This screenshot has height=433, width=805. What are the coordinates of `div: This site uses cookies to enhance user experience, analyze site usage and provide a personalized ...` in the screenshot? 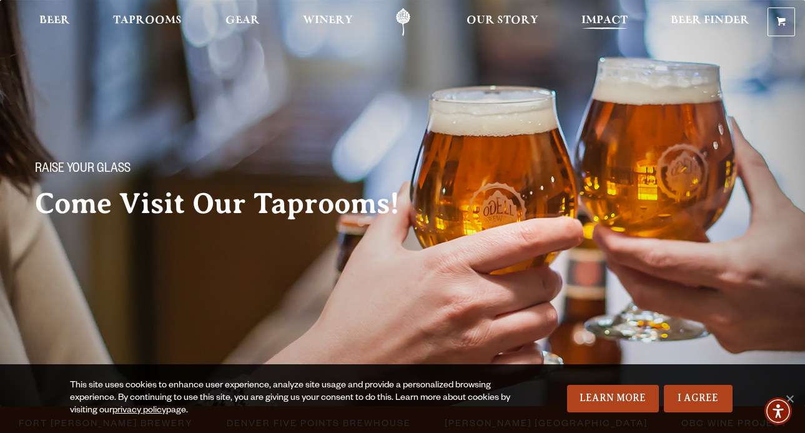 It's located at (292, 398).